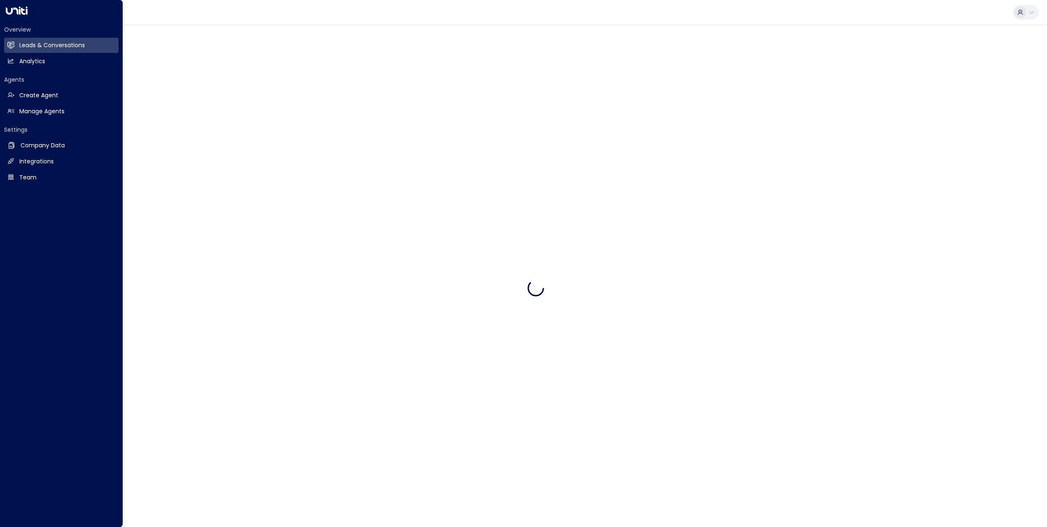  I want to click on h2: Agents, so click(61, 80).